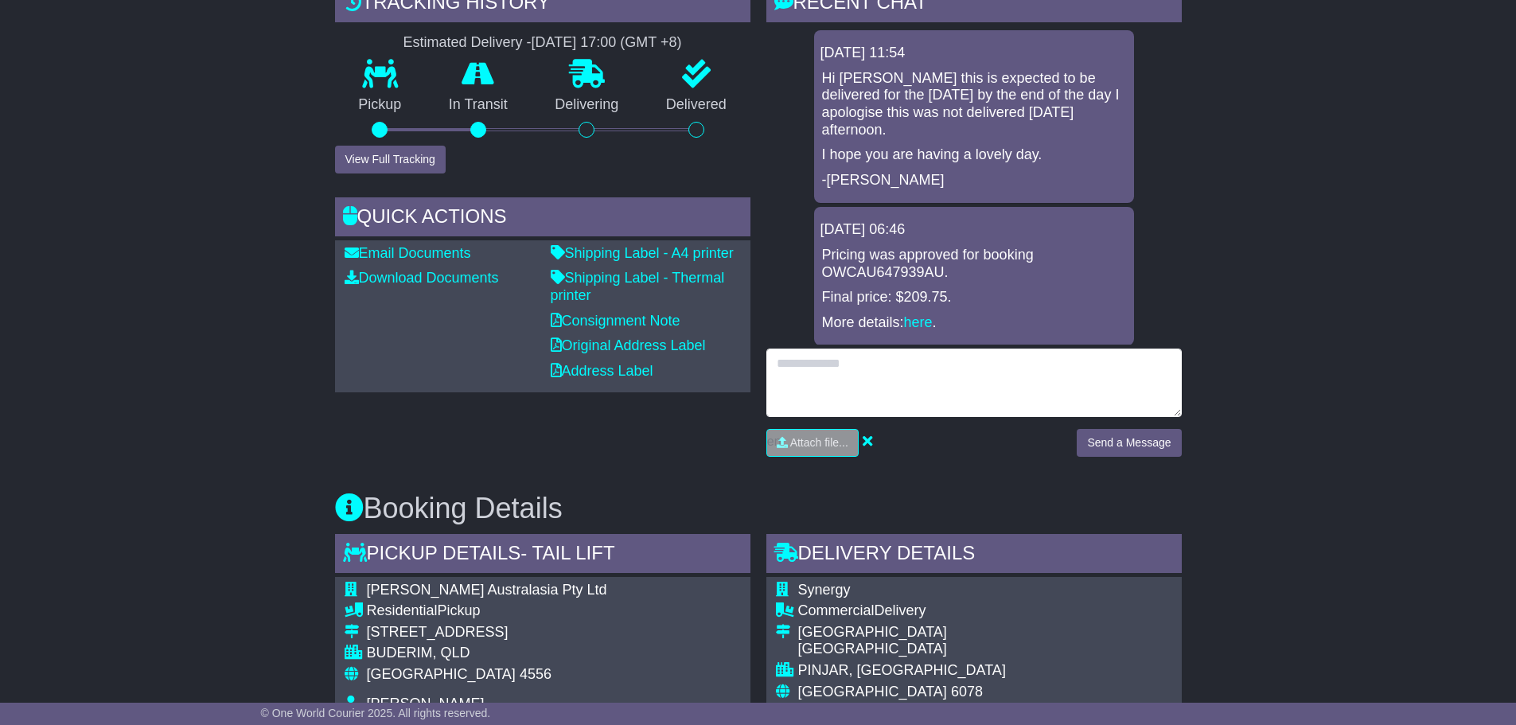  I want to click on button: View Full Tracking, so click(390, 159).